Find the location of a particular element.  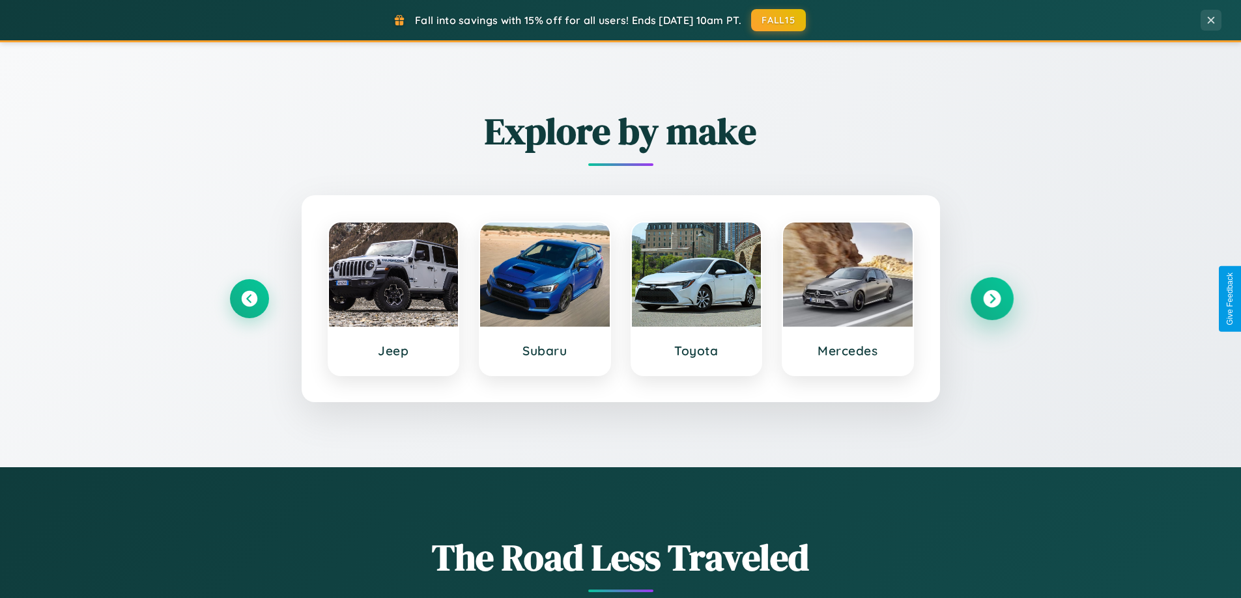

h2: Explore by make is located at coordinates (621, 131).